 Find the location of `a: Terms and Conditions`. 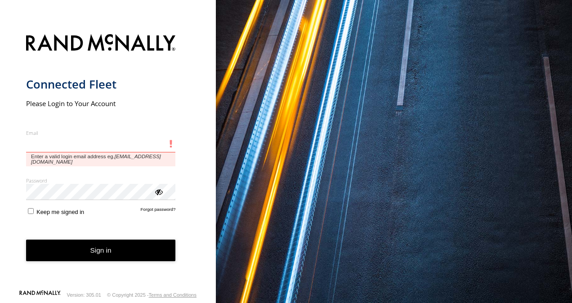

a: Terms and Conditions is located at coordinates (173, 295).